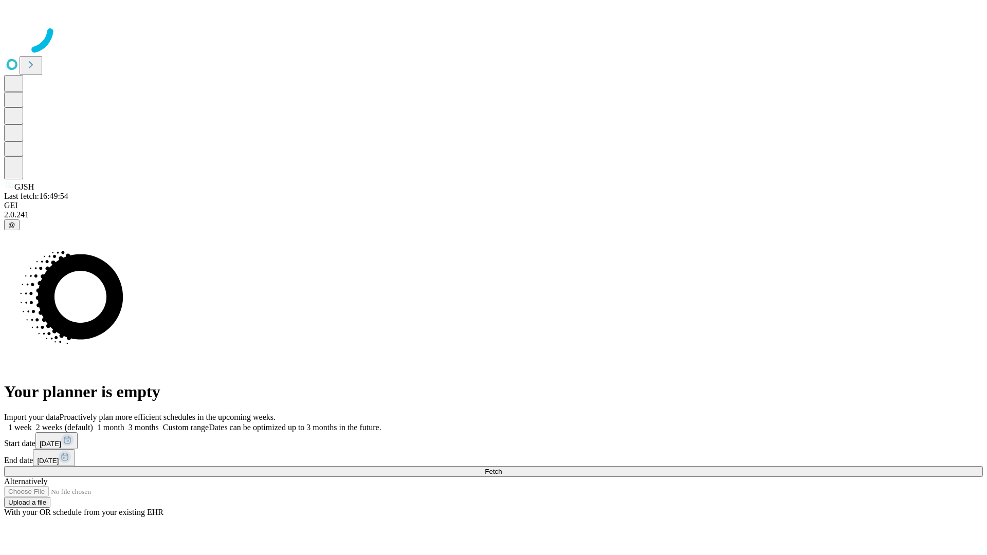 This screenshot has height=555, width=987. Describe the element at coordinates (493, 471) in the screenshot. I see `span: Fetch` at that location.